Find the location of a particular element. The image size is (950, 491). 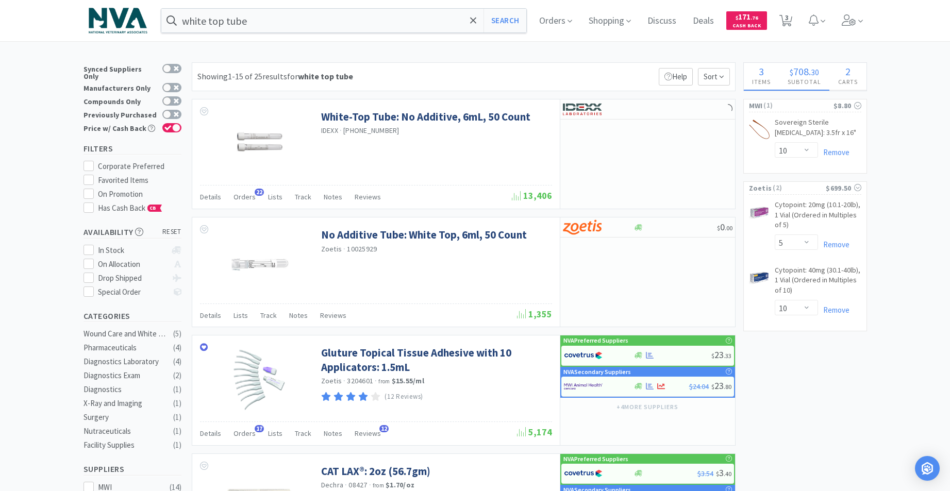

img: 13250b0087d44d67bb1668360c5632f9_13.png is located at coordinates (582, 109).